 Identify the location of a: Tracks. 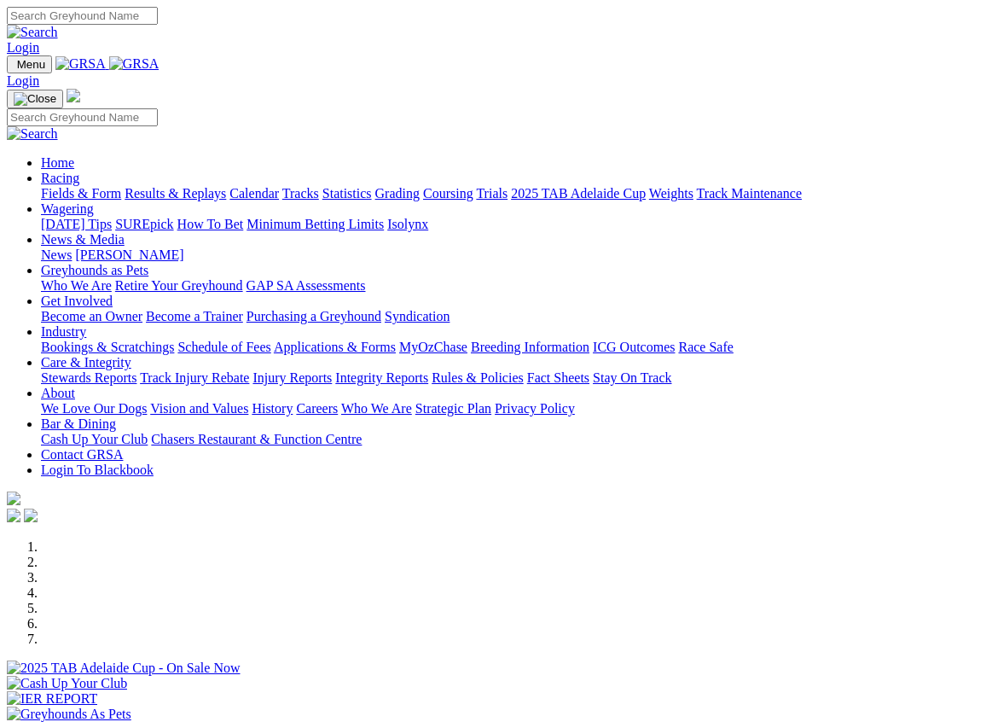
(300, 193).